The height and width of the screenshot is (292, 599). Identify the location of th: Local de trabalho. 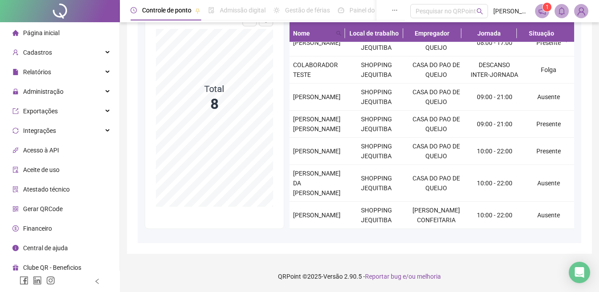
(374, 33).